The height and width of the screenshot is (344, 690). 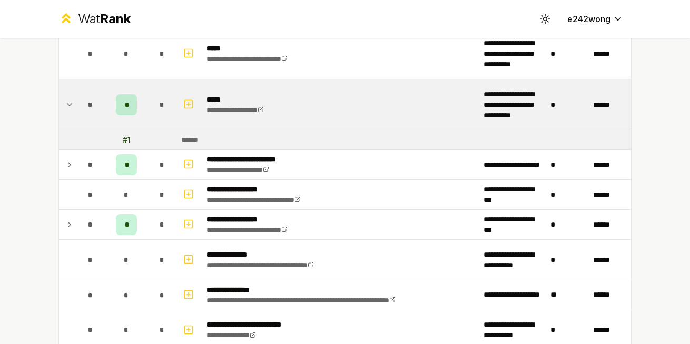 I want to click on span: e242wong, so click(x=589, y=19).